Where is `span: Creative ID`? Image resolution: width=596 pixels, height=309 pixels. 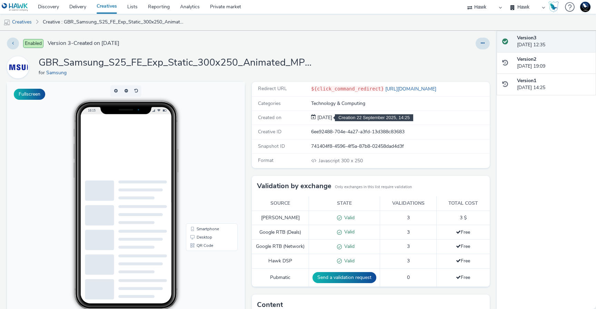 span: Creative ID is located at coordinates (270, 131).